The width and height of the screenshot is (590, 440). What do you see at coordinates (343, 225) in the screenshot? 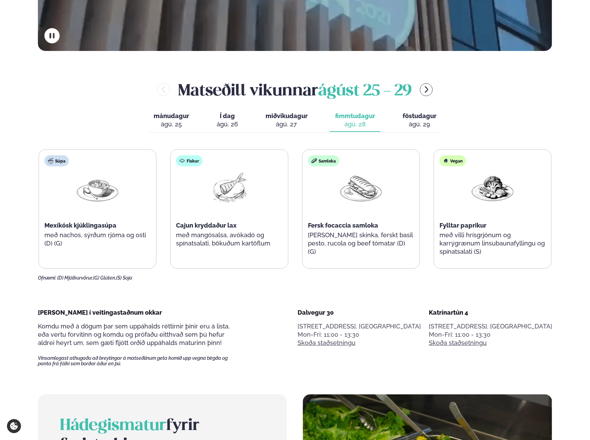
I see `span: Fersk focaccia samloka` at bounding box center [343, 225].